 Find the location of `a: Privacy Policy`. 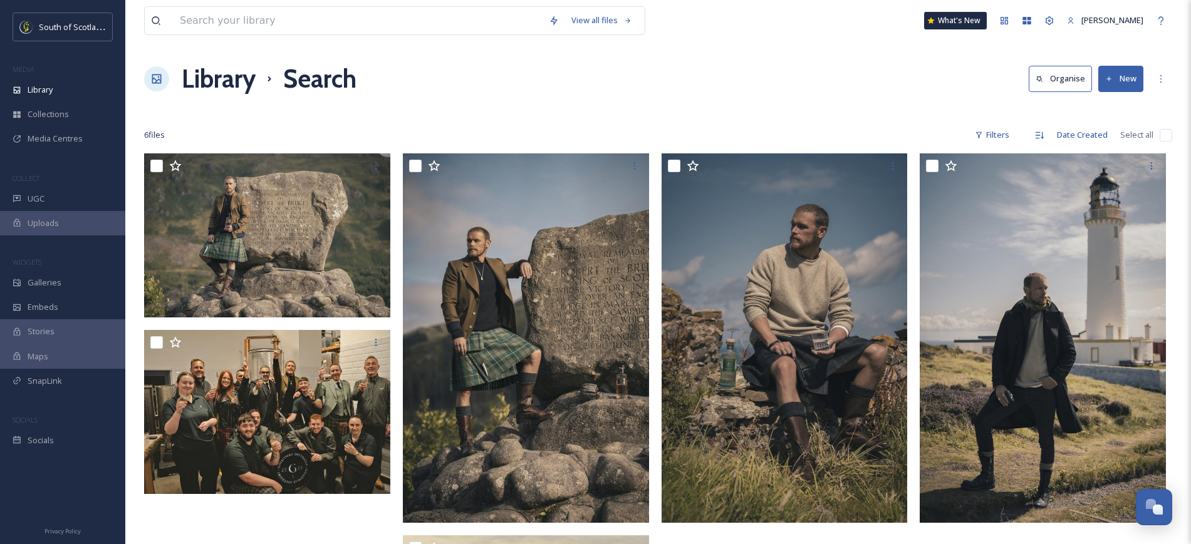

a: Privacy Policy is located at coordinates (63, 531).